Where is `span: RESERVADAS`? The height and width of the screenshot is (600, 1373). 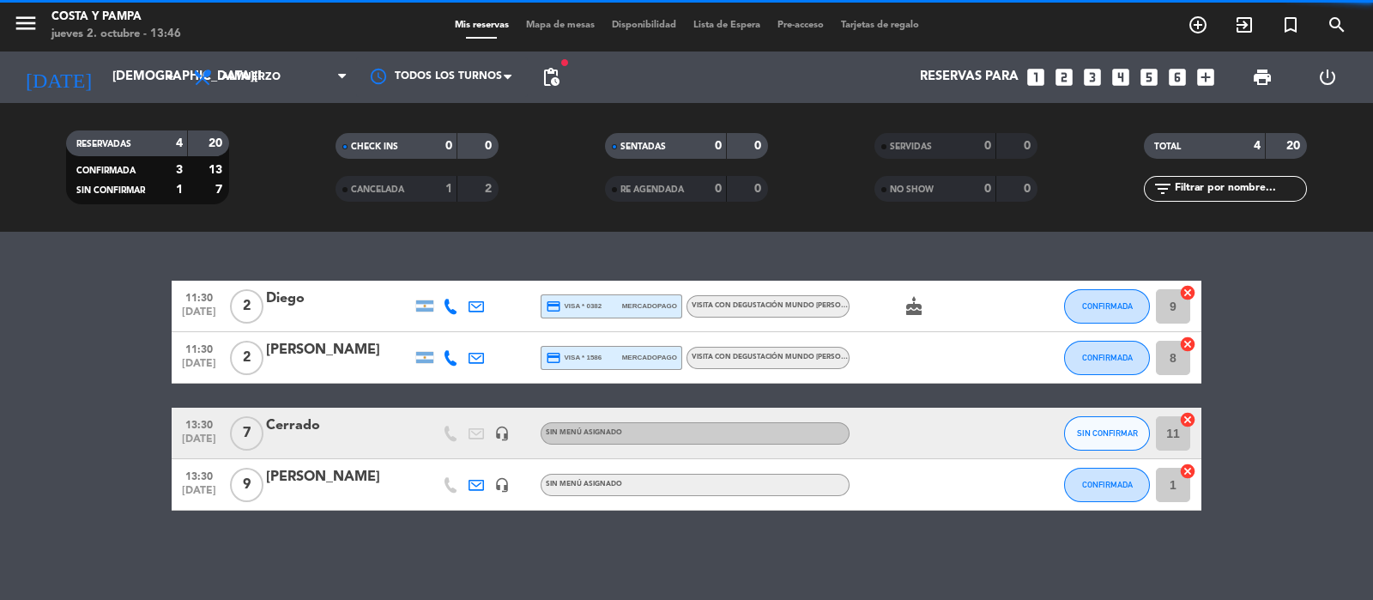 span: RESERVADAS is located at coordinates (104, 144).